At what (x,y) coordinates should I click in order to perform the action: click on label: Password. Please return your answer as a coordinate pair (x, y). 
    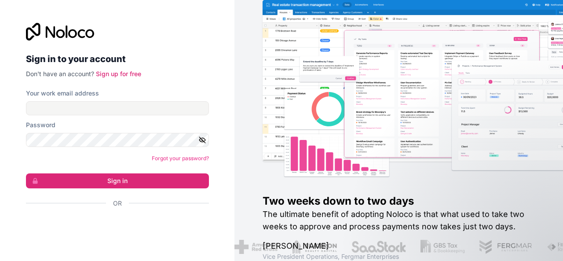
    Looking at the image, I should click on (41, 125).